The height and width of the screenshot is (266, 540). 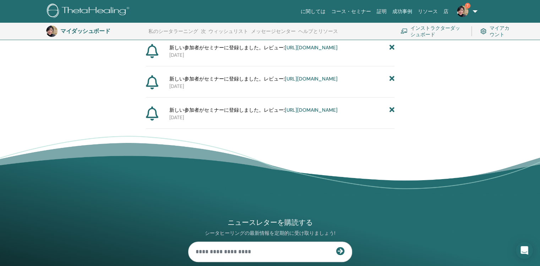 I want to click on a: ウィッシュリスト, so click(x=228, y=34).